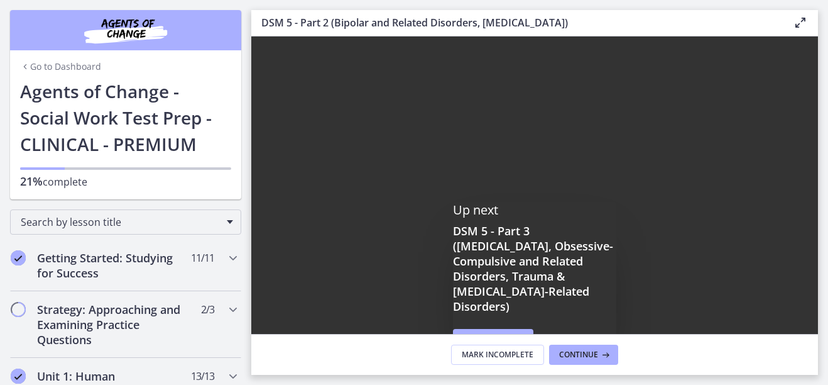 The height and width of the screenshot is (385, 828). I want to click on span: 21%, so click(31, 181).